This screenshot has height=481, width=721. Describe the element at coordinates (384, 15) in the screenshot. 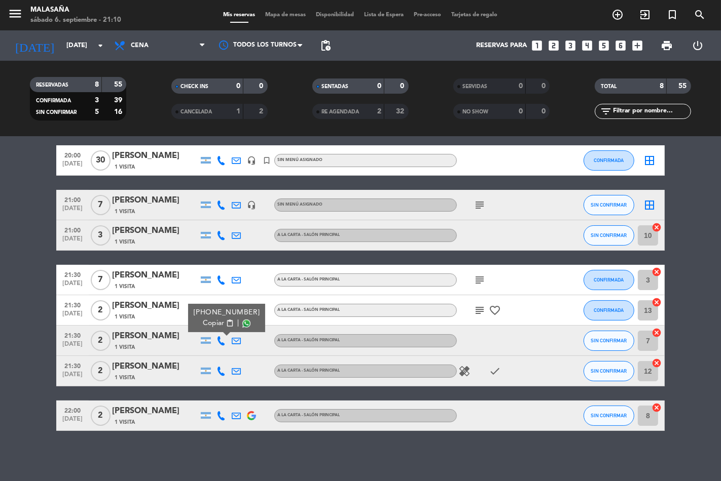

I see `span: Lista de Espera` at that location.